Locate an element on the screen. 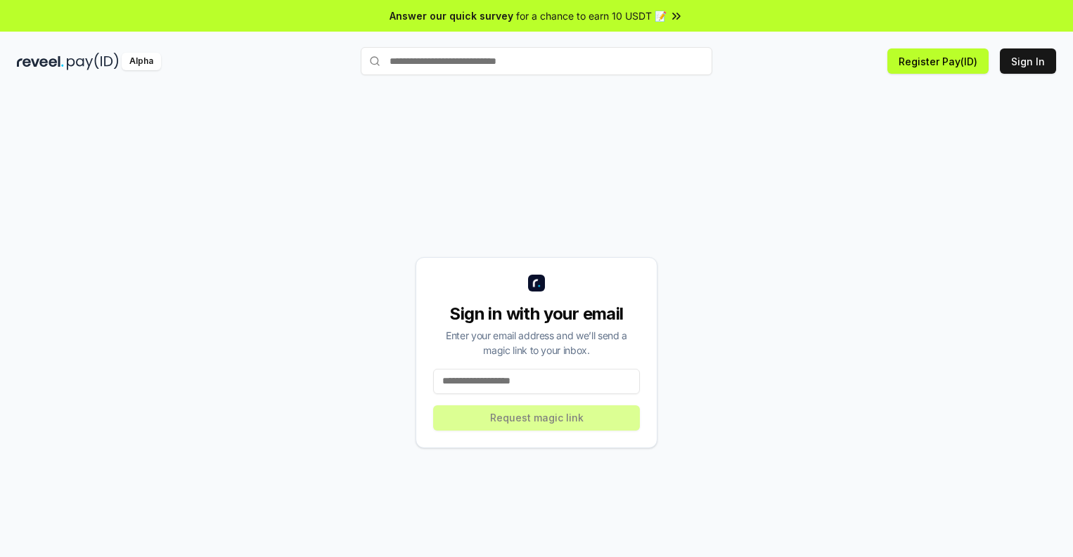 This screenshot has height=557, width=1073. img: reveel_dark is located at coordinates (40, 61).